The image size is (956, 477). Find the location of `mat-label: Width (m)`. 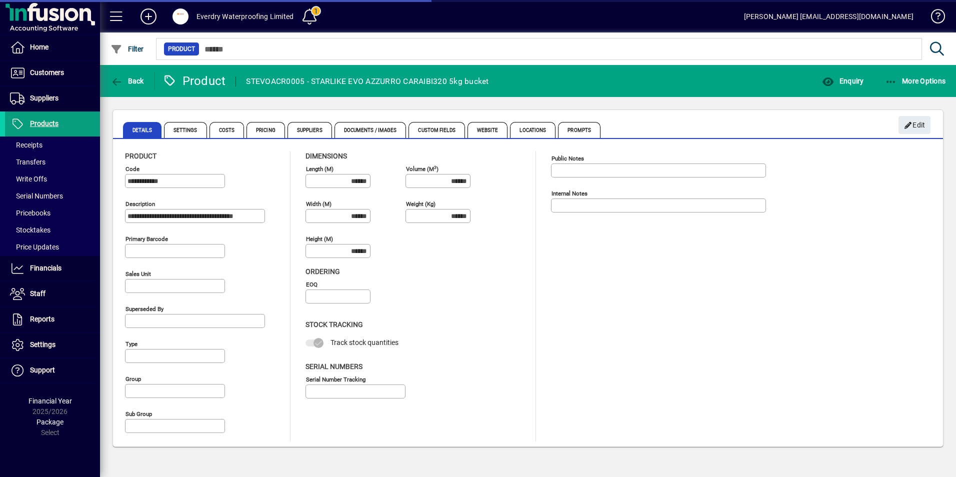

mat-label: Width (m) is located at coordinates (319, 204).